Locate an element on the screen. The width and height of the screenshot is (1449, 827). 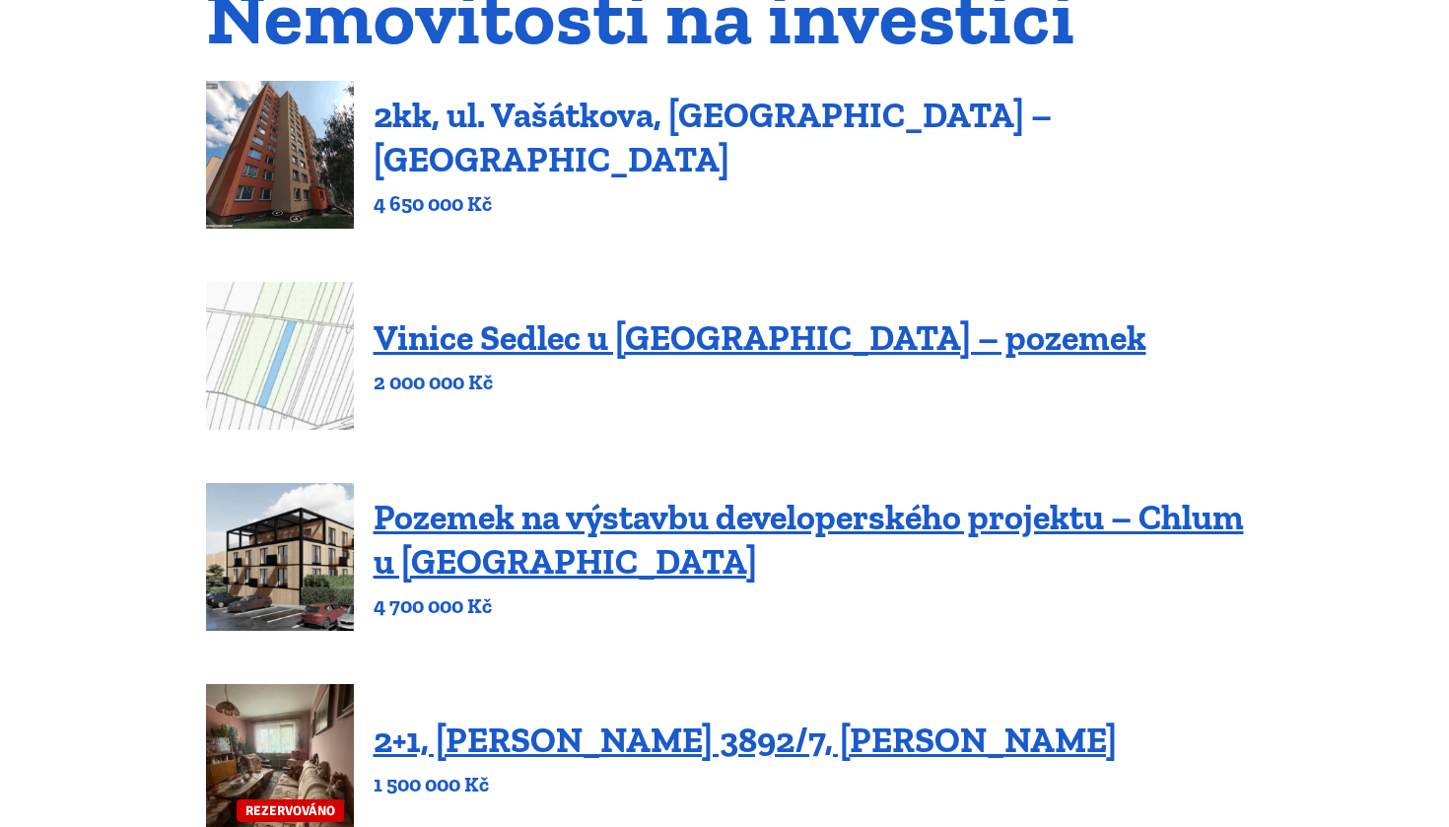
p: 1 500 000 Kč is located at coordinates (745, 784).